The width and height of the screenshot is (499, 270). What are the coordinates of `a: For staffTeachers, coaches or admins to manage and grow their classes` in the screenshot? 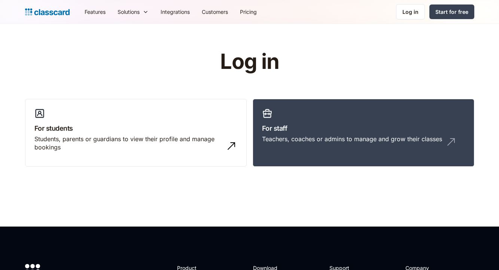 It's located at (364, 133).